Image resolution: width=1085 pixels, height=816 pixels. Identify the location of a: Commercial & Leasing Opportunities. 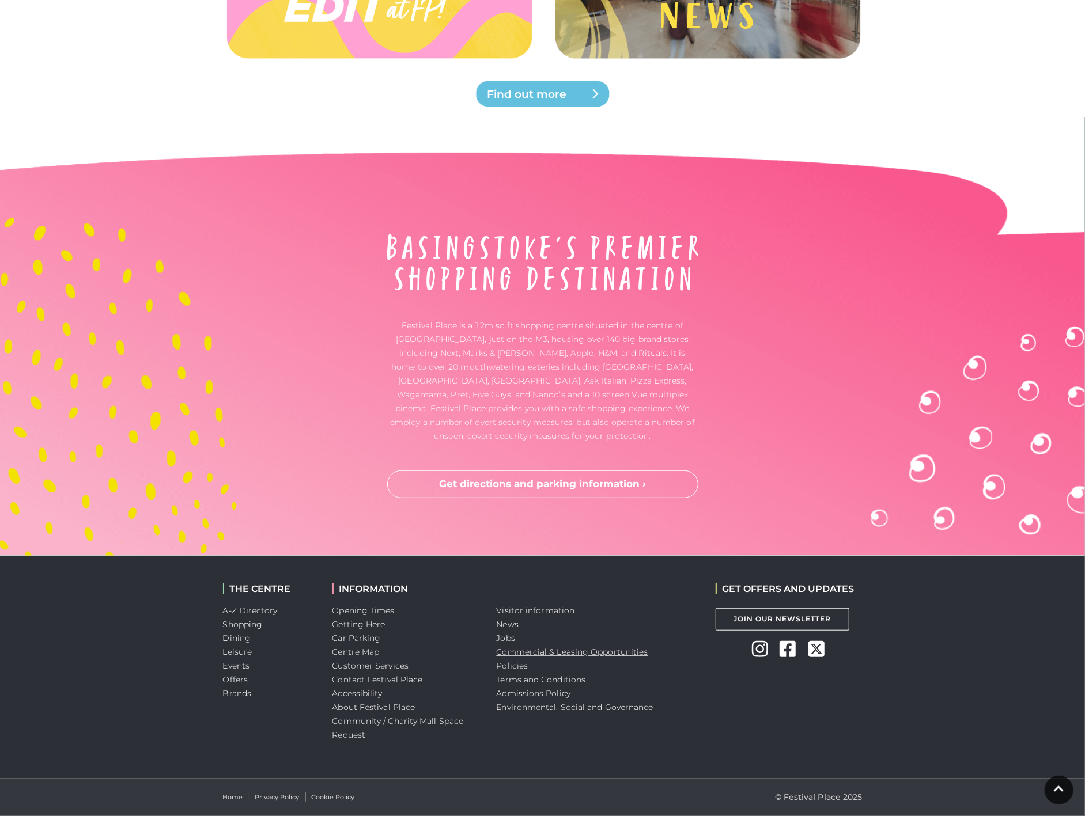
(572, 652).